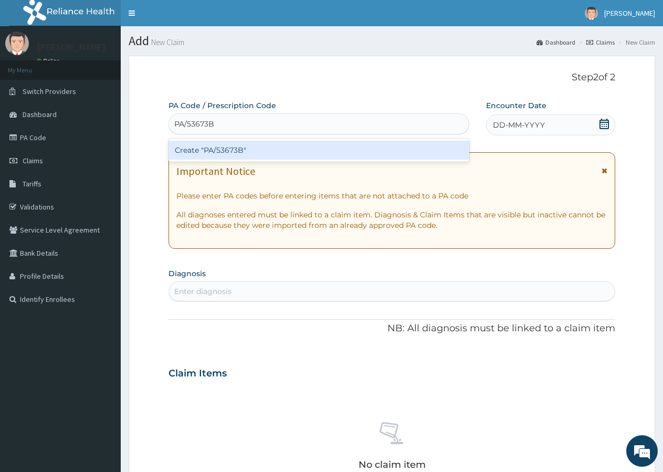 Image resolution: width=663 pixels, height=472 pixels. Describe the element at coordinates (392, 78) in the screenshot. I see `p: Step 2 of 2` at that location.